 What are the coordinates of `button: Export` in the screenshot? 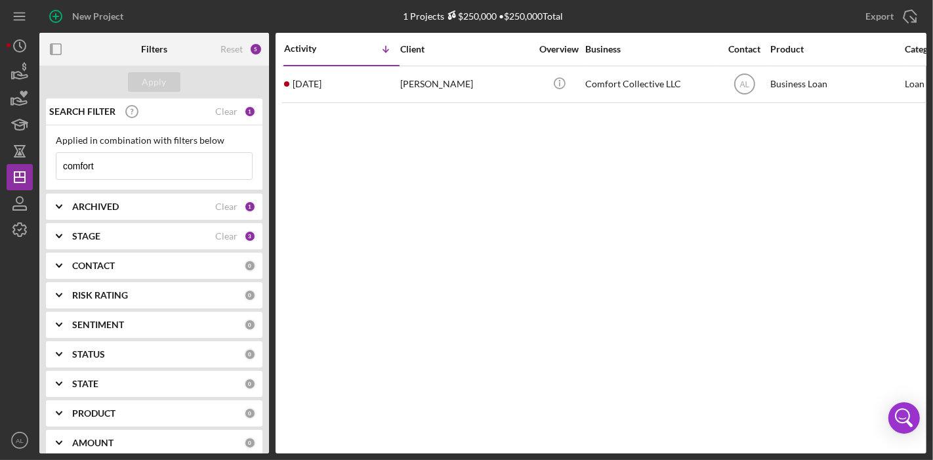 It's located at (889, 16).